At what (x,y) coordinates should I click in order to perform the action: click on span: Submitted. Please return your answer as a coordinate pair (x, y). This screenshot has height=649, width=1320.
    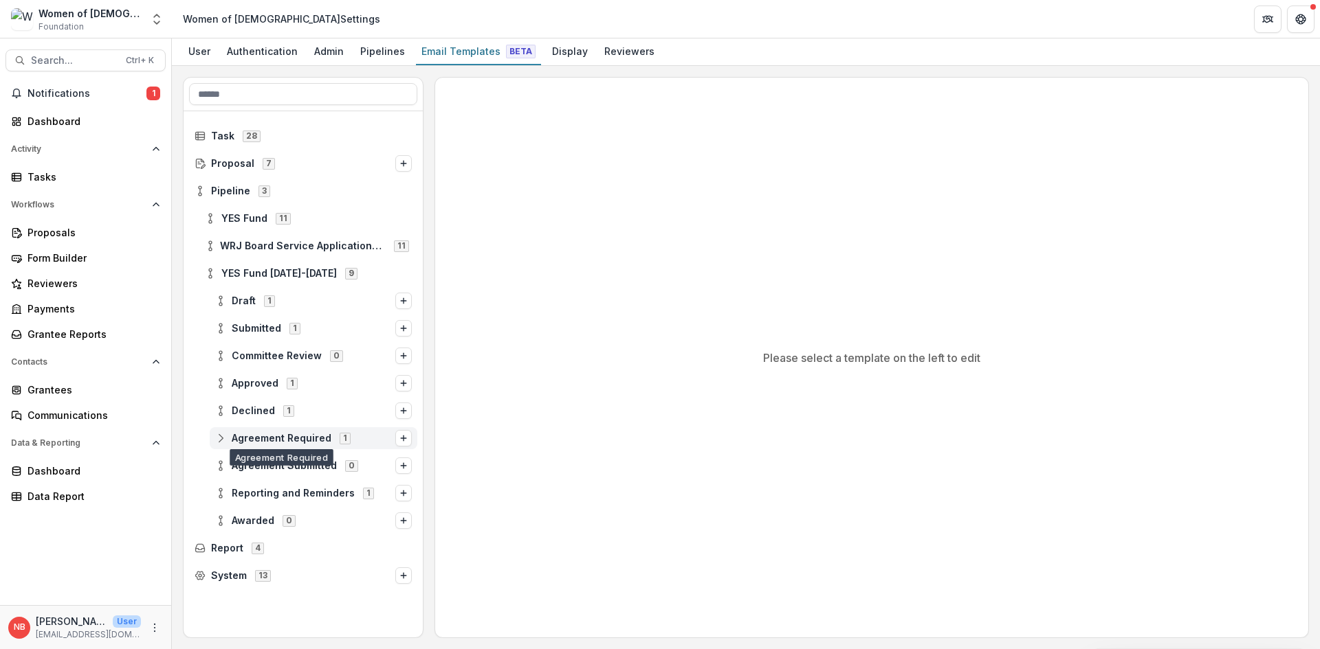
    Looking at the image, I should click on (256, 329).